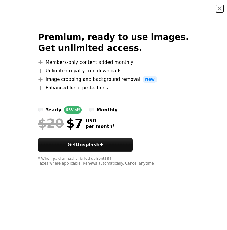 Image resolution: width=227 pixels, height=230 pixels. I want to click on div: 65% off, so click(73, 110).